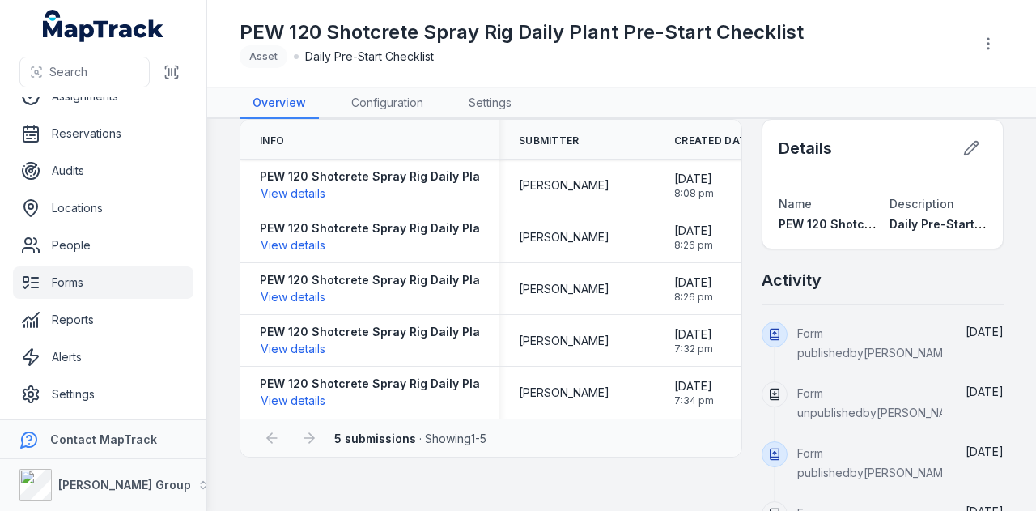 The image size is (1036, 511). What do you see at coordinates (375, 438) in the screenshot?
I see `strong: 5 submissions` at bounding box center [375, 438].